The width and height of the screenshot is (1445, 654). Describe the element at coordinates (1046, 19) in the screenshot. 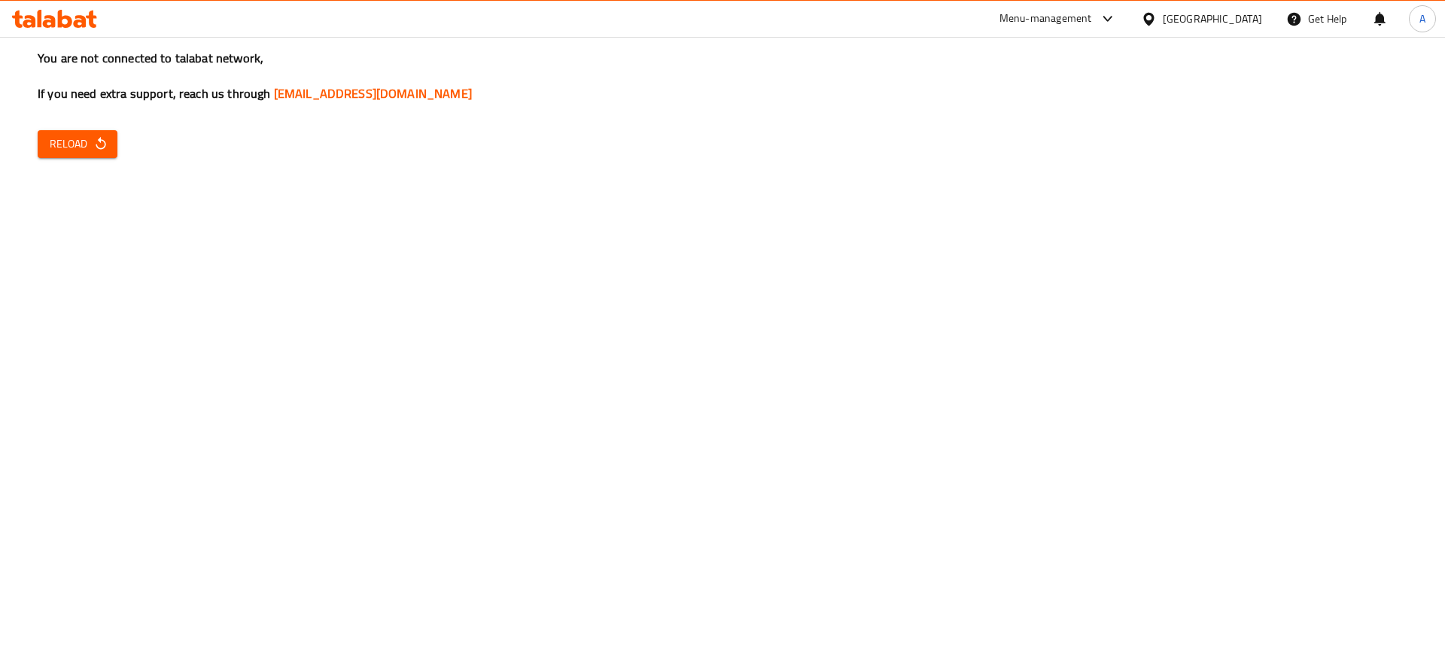

I see `div: Menu-management` at that location.